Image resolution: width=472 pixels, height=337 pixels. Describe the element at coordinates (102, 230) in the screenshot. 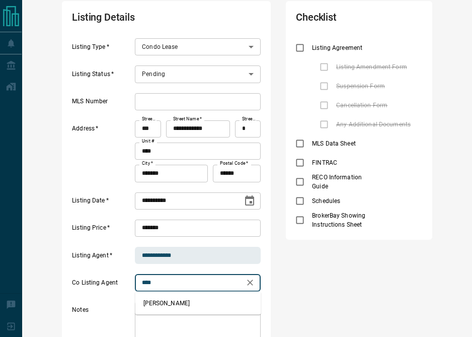

I see `label: Listing Price` at that location.